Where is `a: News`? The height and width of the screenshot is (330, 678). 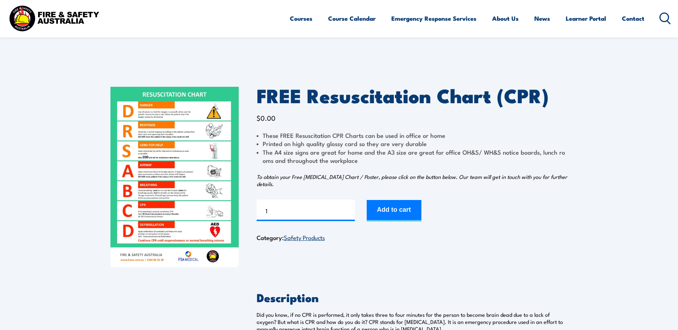
a: News is located at coordinates (542, 18).